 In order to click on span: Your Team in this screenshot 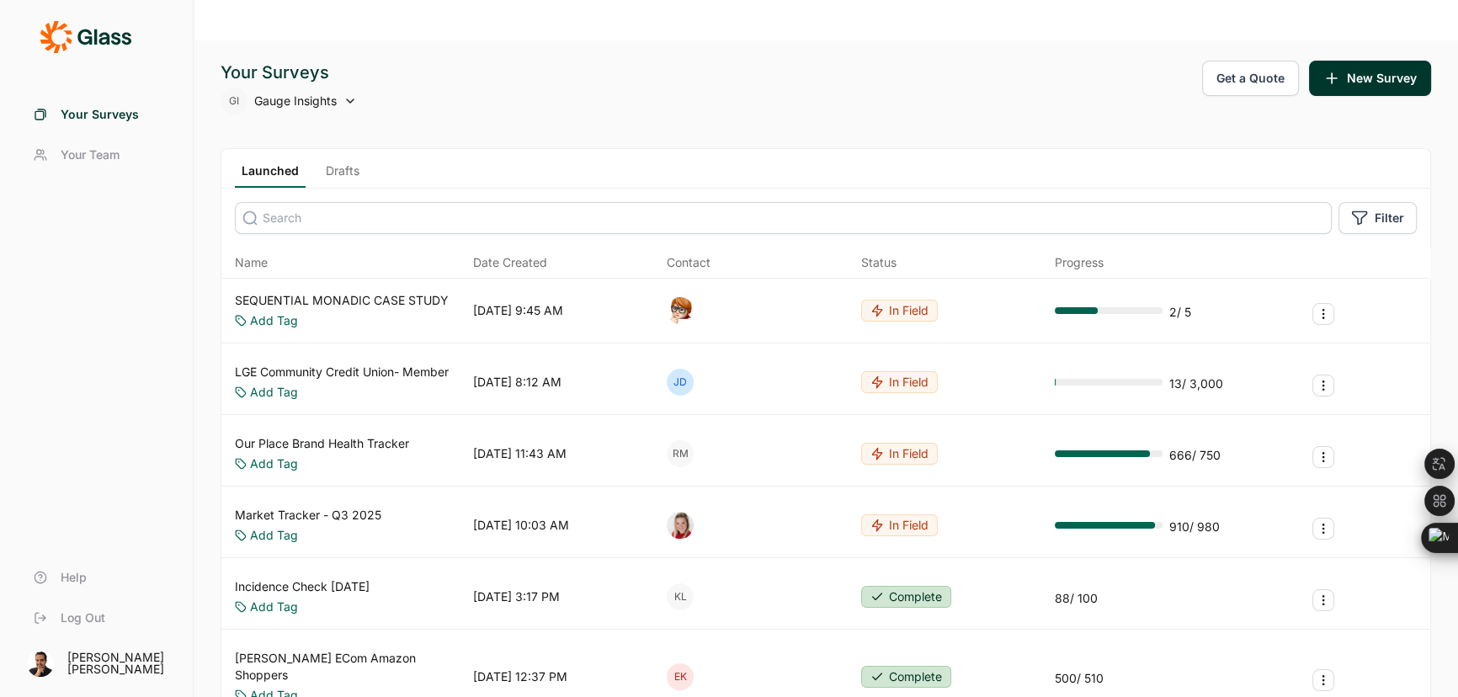, I will do `click(90, 155)`.